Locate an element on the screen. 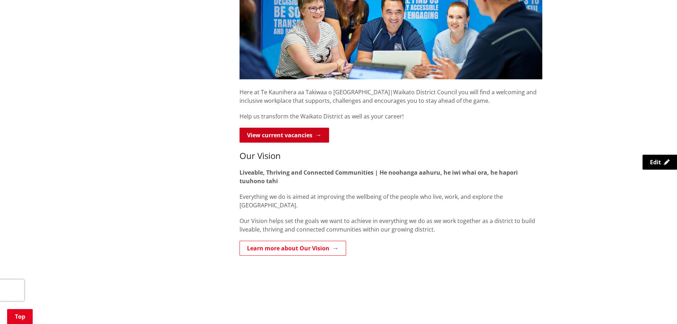  a: Top is located at coordinates (20, 316).